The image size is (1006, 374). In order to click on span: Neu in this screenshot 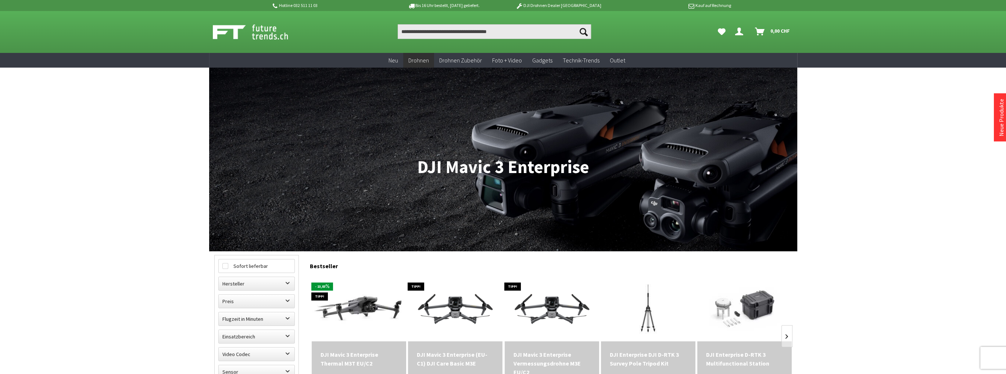, I will do `click(393, 60)`.